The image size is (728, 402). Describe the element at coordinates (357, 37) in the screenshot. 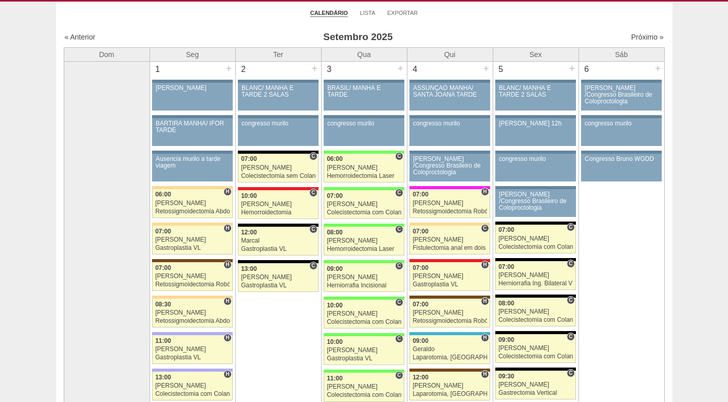

I see `h3: Setembro 2025` at that location.